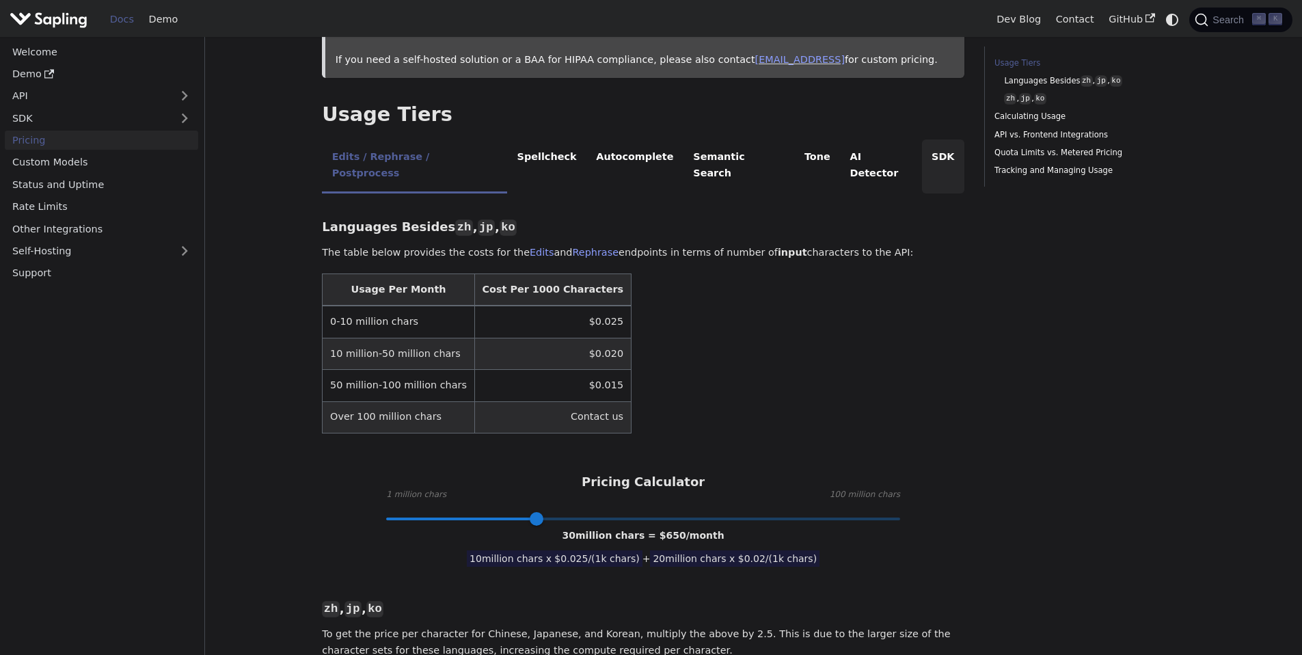  Describe the element at coordinates (399, 290) in the screenshot. I see `th: Usage Per Month` at that location.